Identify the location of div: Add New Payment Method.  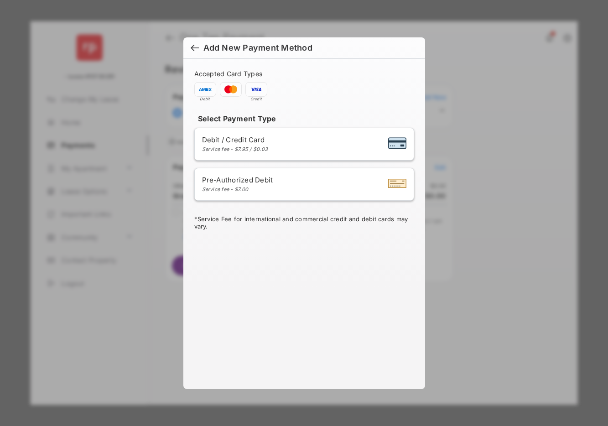
(258, 48).